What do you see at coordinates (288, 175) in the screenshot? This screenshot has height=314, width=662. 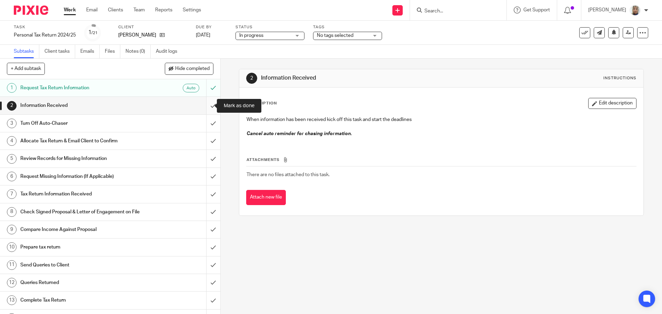 I see `span: There are no files attached to this task.` at bounding box center [288, 175].